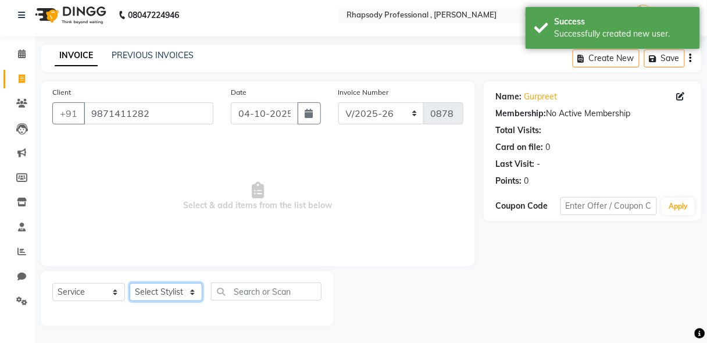 The image size is (707, 343). Describe the element at coordinates (540, 97) in the screenshot. I see `a: Gurpreet` at that location.